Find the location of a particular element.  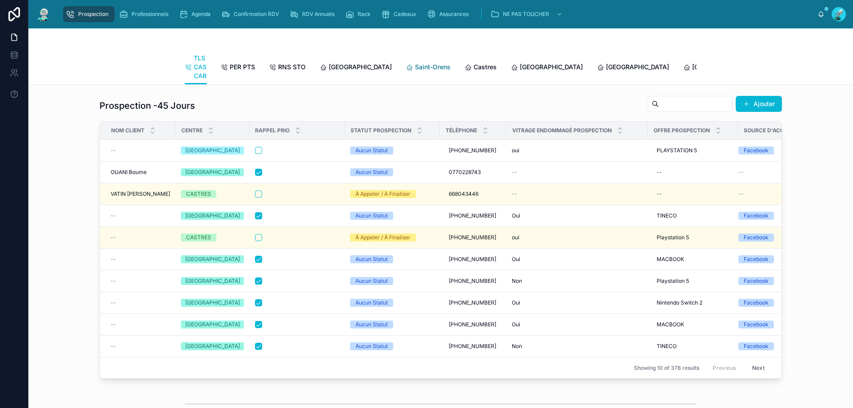

a: Prospection is located at coordinates (89, 14).